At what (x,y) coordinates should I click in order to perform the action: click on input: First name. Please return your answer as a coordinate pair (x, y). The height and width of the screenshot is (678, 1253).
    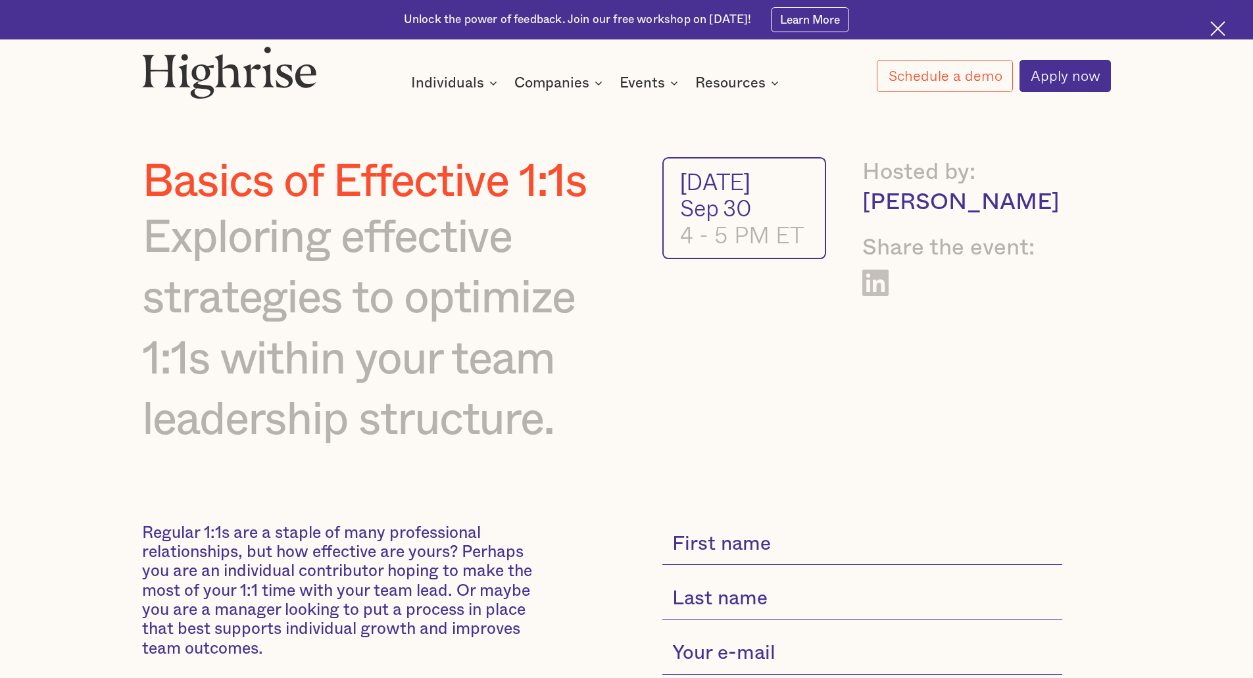
    Looking at the image, I should click on (862, 545).